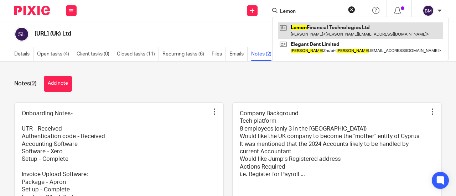  Describe the element at coordinates (95, 54) in the screenshot. I see `a: Client tasks (0)` at that location.